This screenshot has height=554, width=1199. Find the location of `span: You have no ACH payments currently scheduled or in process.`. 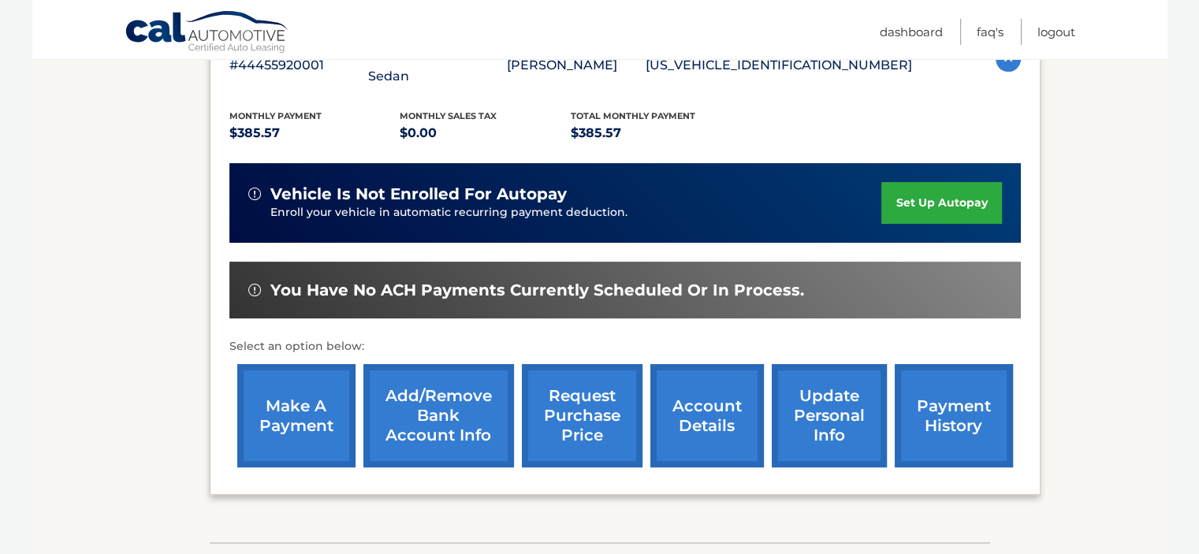

span: You have no ACH payments currently scheduled or in process. is located at coordinates (537, 290).